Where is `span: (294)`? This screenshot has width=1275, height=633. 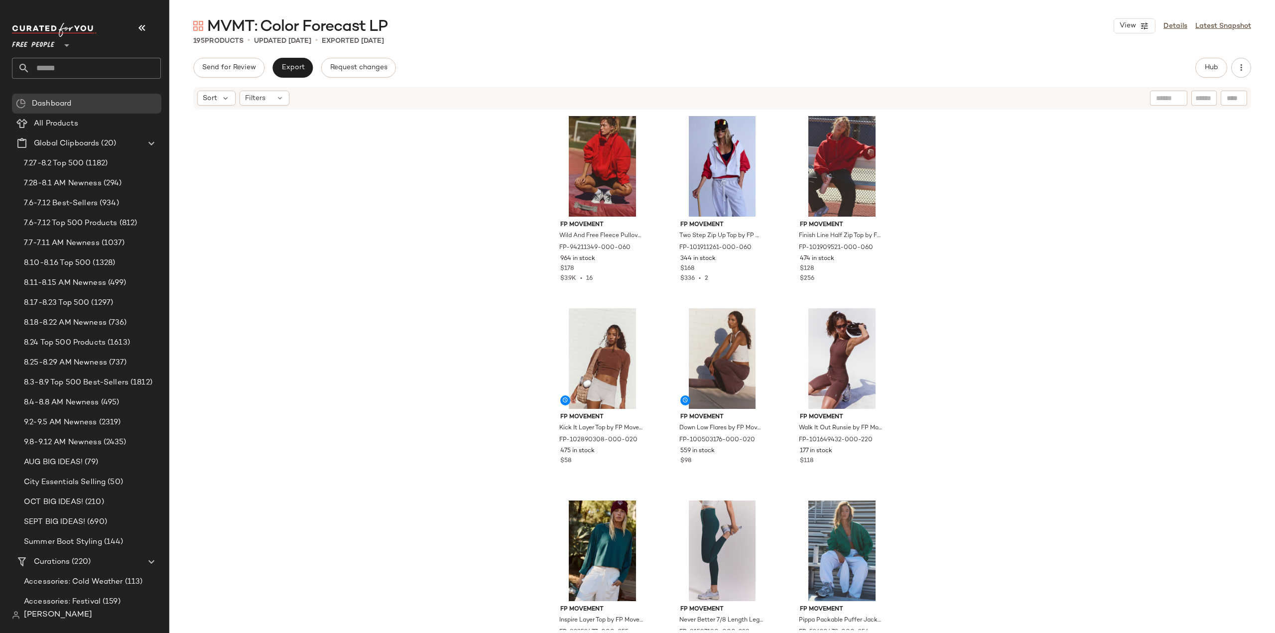 span: (294) is located at coordinates (112, 183).